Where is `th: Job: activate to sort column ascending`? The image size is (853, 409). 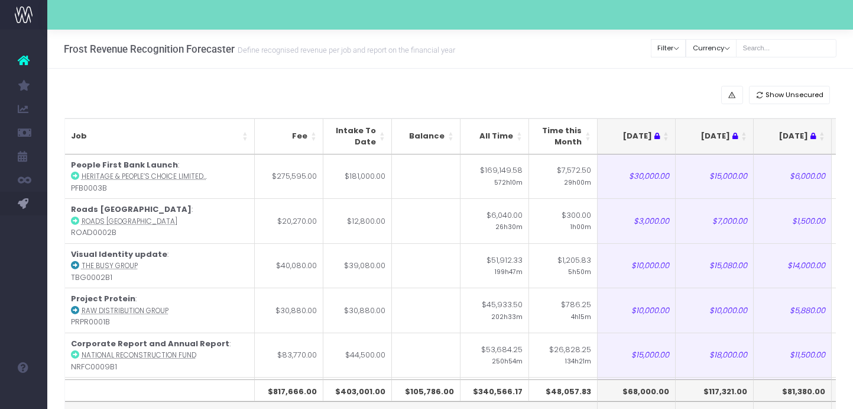 th: Job: activate to sort column ascending is located at coordinates (160, 136).